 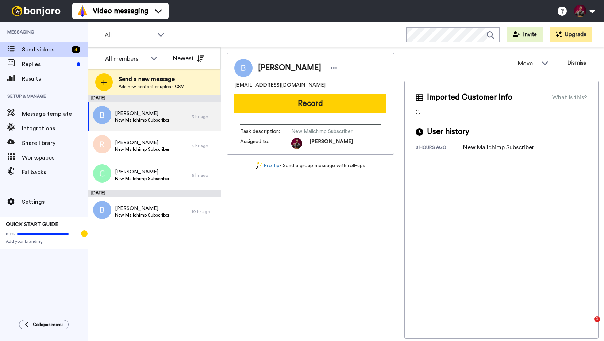 I want to click on span: User history, so click(x=448, y=132).